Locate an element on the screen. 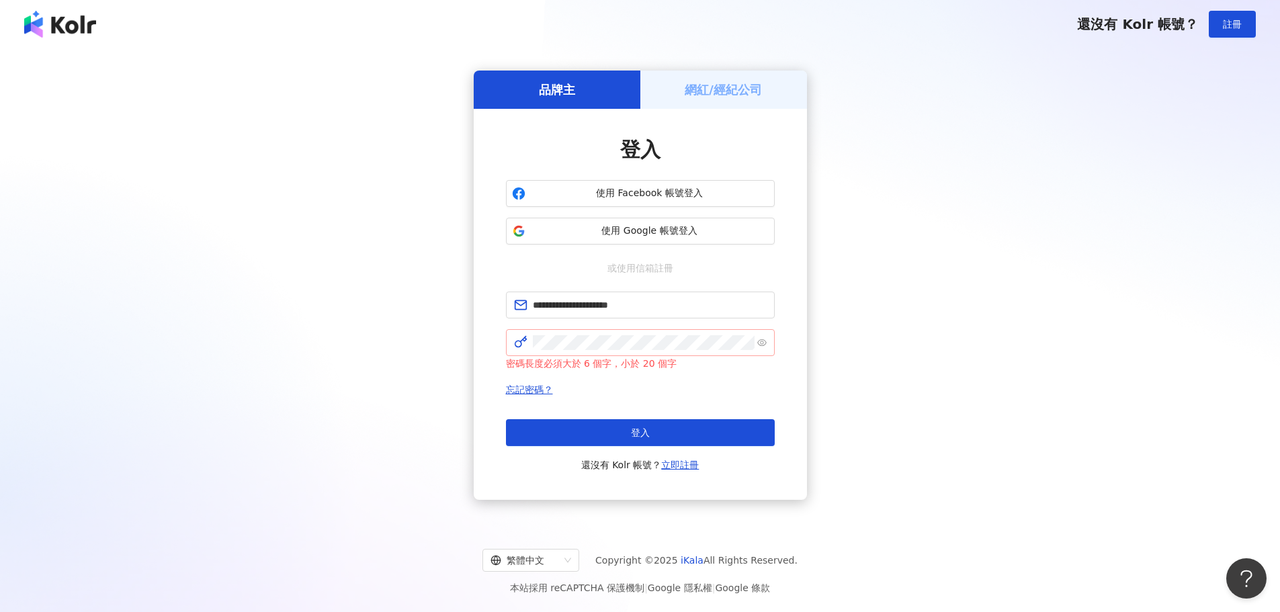  span: 或使用信箱註冊 is located at coordinates (641, 268).